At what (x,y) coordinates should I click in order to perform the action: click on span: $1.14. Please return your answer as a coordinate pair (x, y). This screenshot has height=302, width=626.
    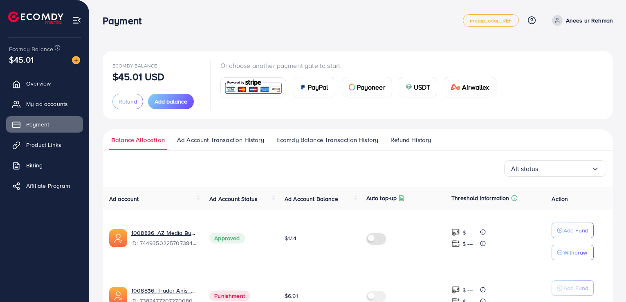
    Looking at the image, I should click on (290, 238).